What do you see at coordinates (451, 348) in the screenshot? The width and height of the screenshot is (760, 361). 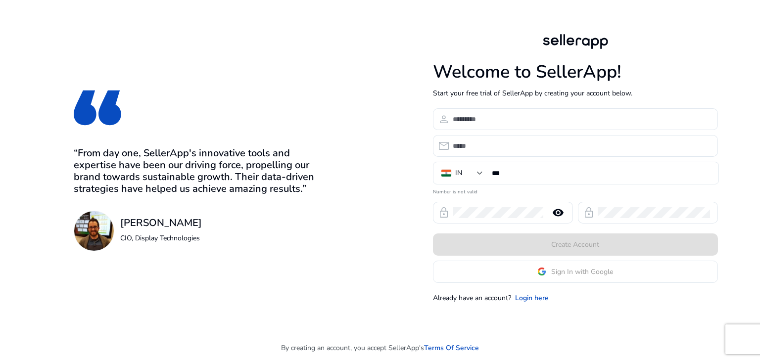 I see `a: Terms Of Service` at bounding box center [451, 348].